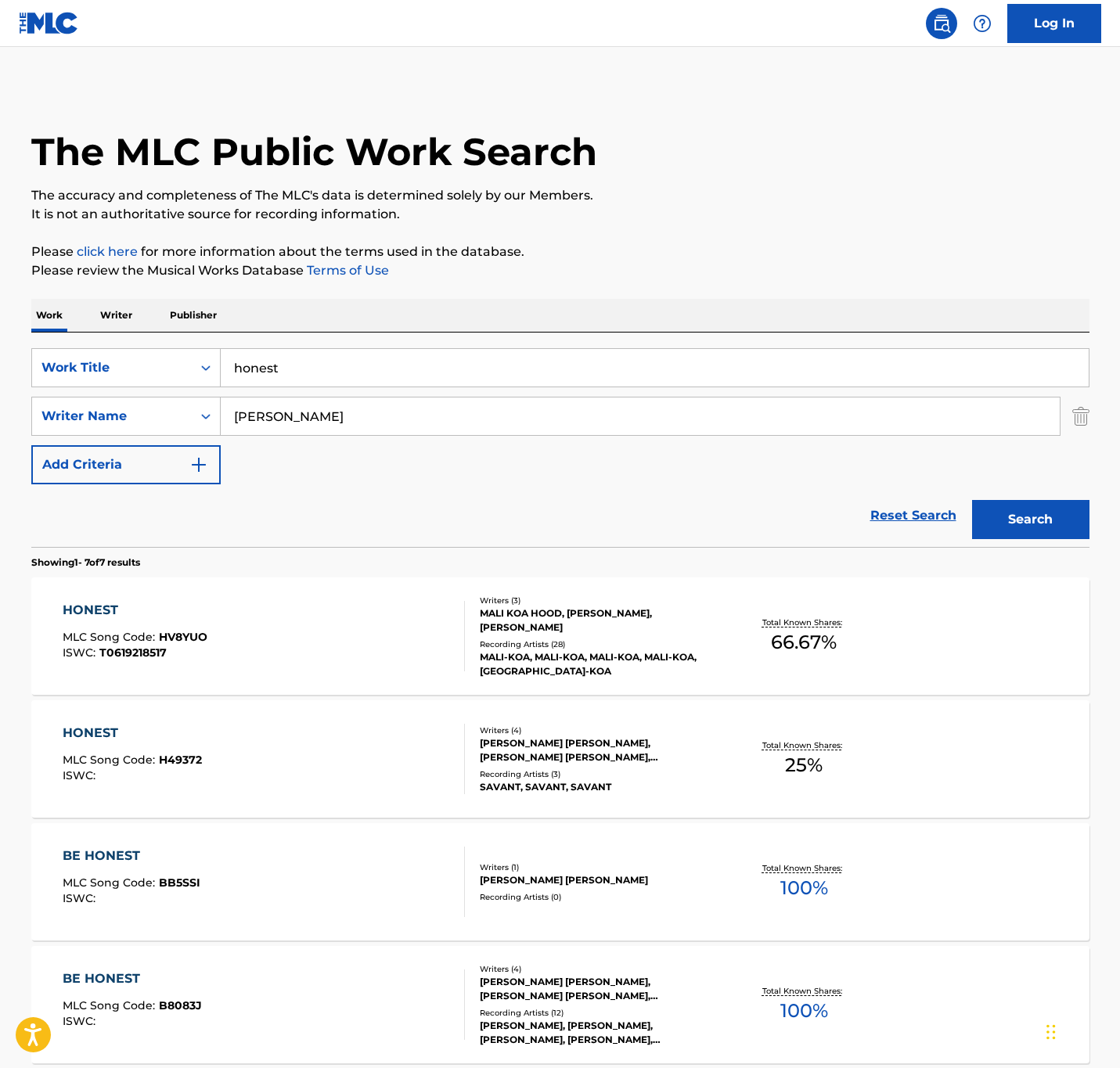 The width and height of the screenshot is (1120, 1068). What do you see at coordinates (107, 252) in the screenshot?
I see `a: click here` at bounding box center [107, 252].